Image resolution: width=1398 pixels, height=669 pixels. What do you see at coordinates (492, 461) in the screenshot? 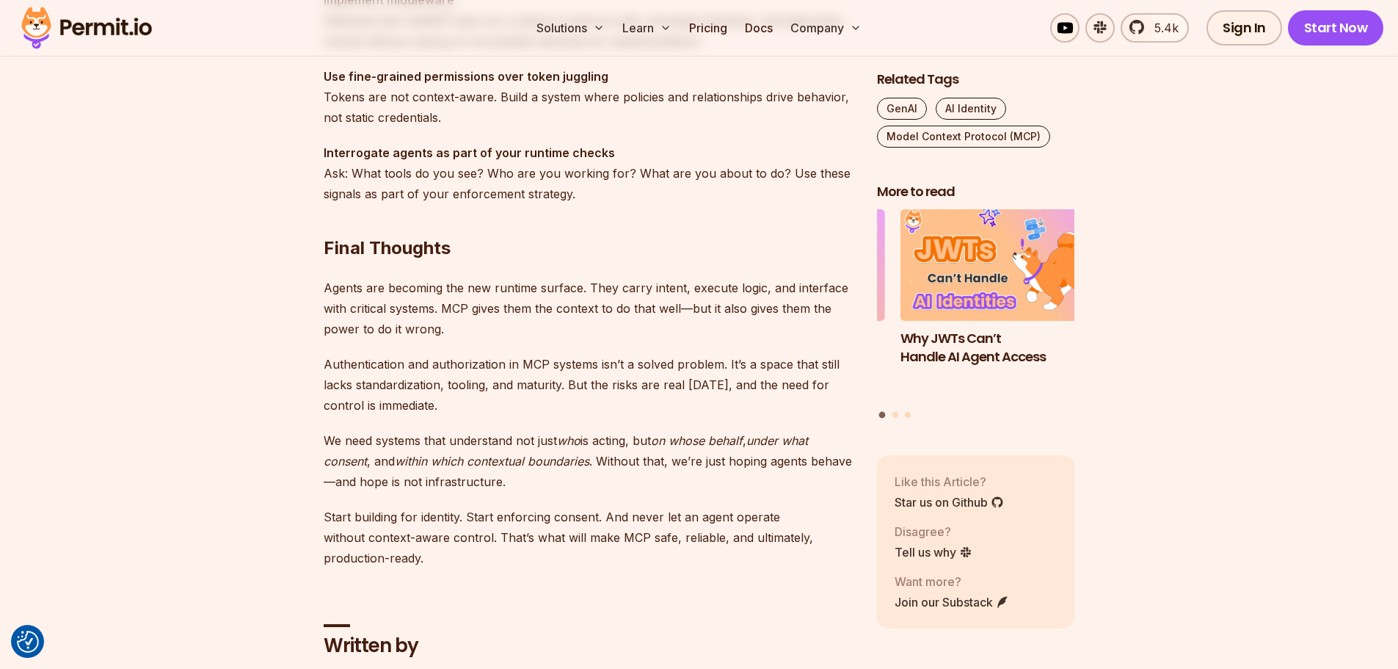
I see `em: within which contextual boundaries` at bounding box center [492, 461].